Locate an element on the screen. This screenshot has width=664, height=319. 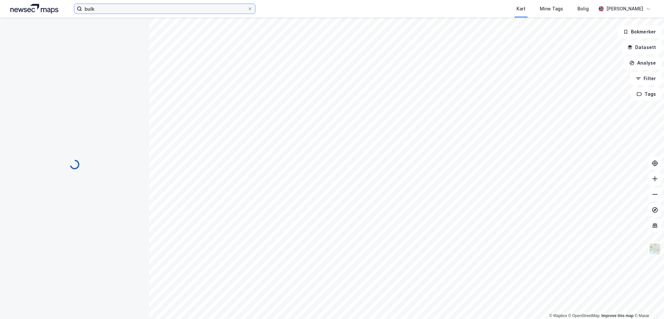
img: spinner.a6d8c91a73a9ac5275cf975e30b51cfb.svg is located at coordinates (75, 164).